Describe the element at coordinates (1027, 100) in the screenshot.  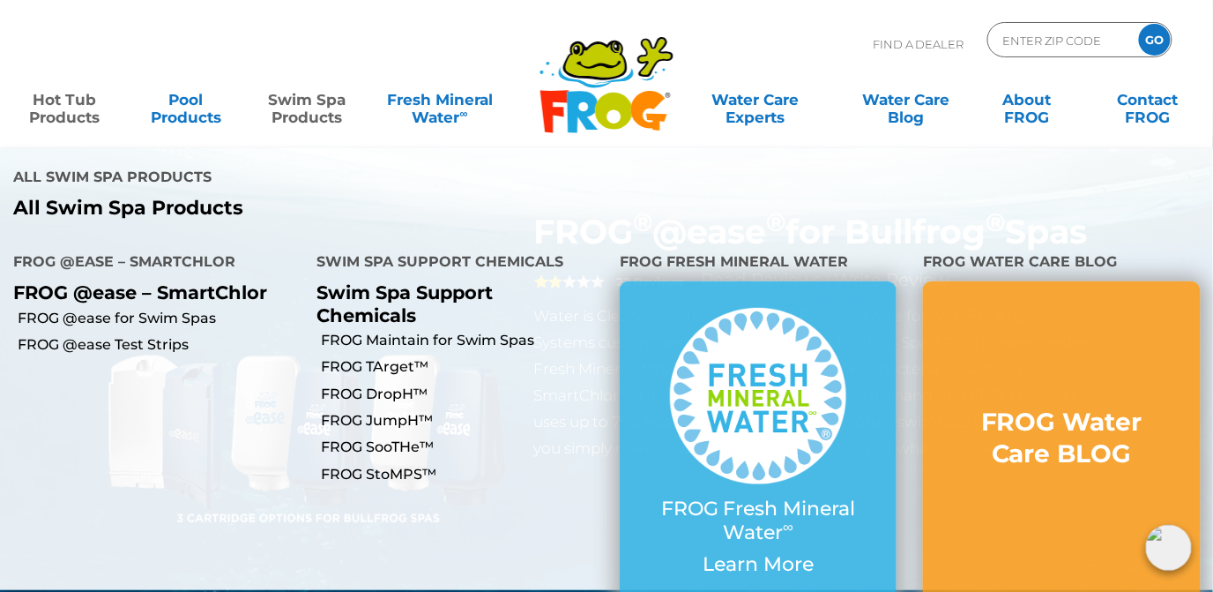
I see `a: AboutFROG` at that location.